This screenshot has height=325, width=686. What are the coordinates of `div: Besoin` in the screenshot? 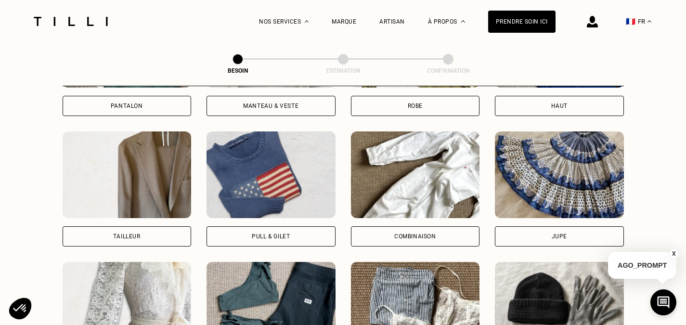 It's located at (238, 71).